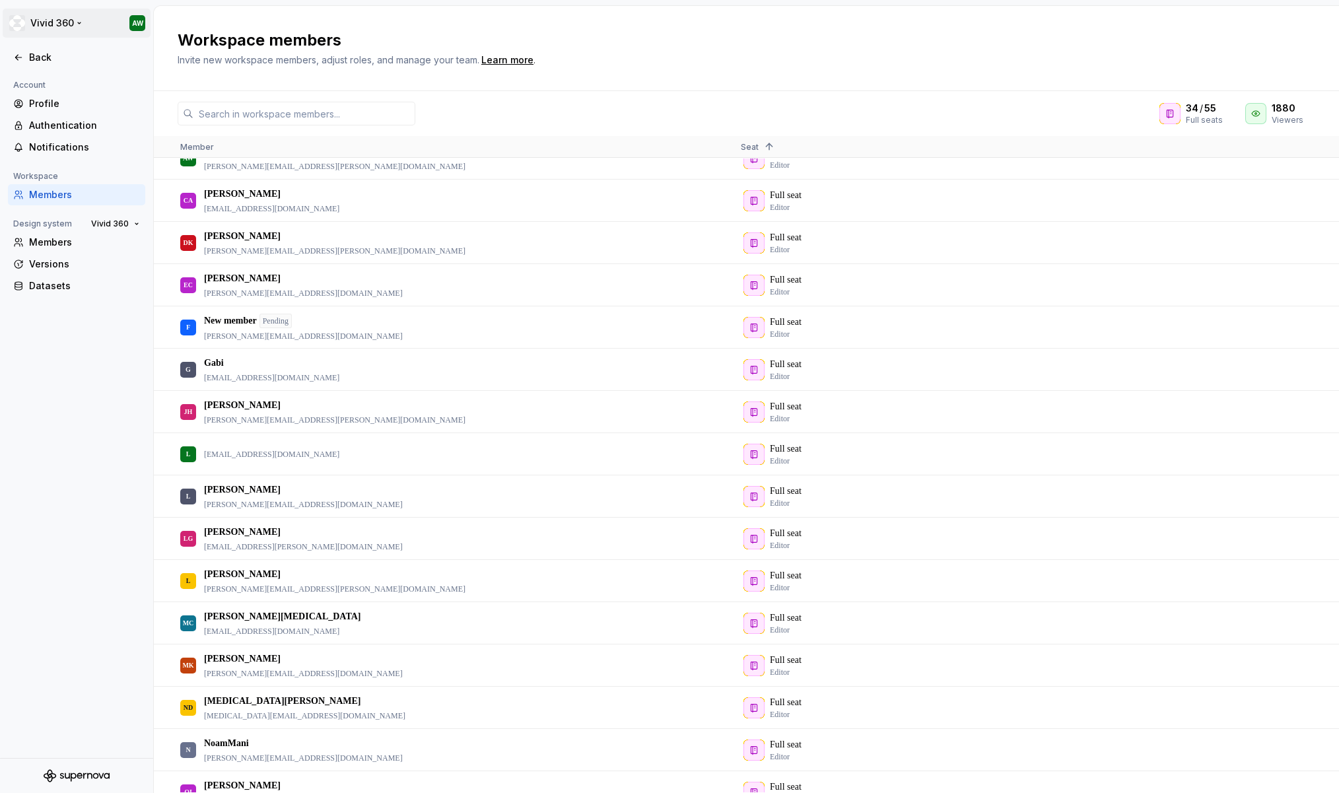 The image size is (1339, 793). I want to click on div: Full seats, so click(1208, 120).